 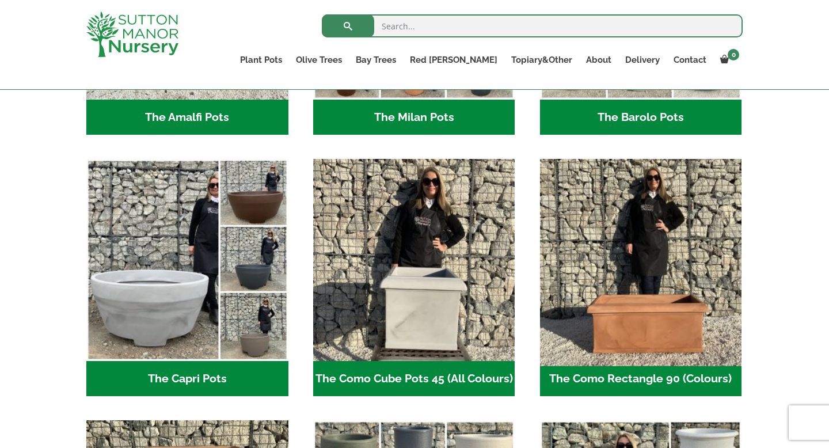 What do you see at coordinates (319, 60) in the screenshot?
I see `a: Olive Trees` at bounding box center [319, 60].